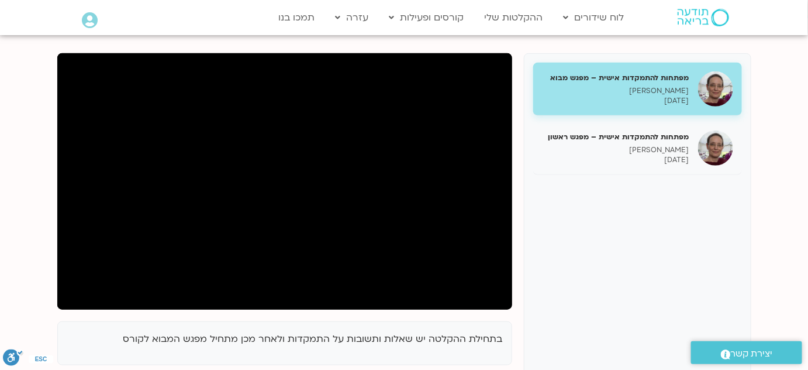 The height and width of the screenshot is (370, 808). I want to click on a: יצירת קשר, so click(747, 352).